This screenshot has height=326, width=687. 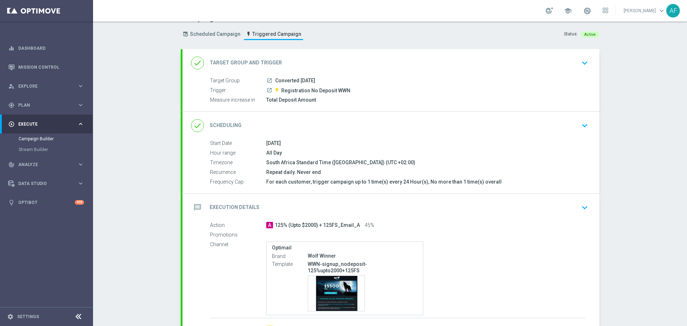 What do you see at coordinates (46, 124) in the screenshot?
I see `div: play_circle_outline Execute keyboard_arrow_right` at bounding box center [46, 124].